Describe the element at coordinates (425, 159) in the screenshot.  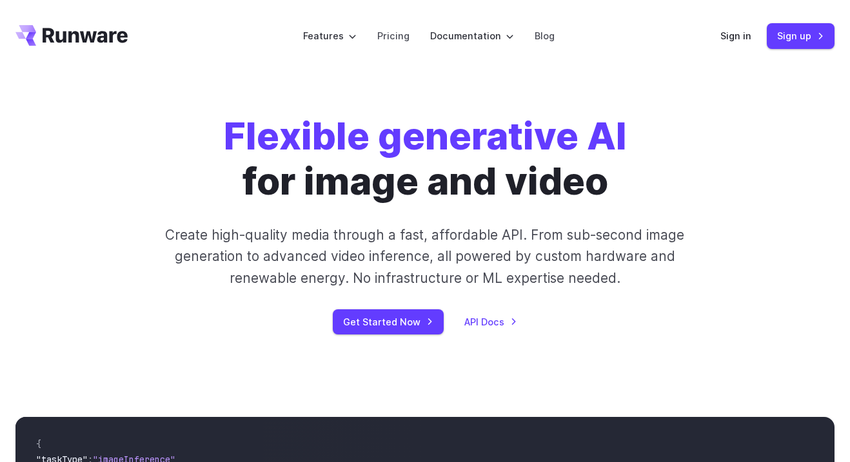
I see `h1: for image and video` at that location.